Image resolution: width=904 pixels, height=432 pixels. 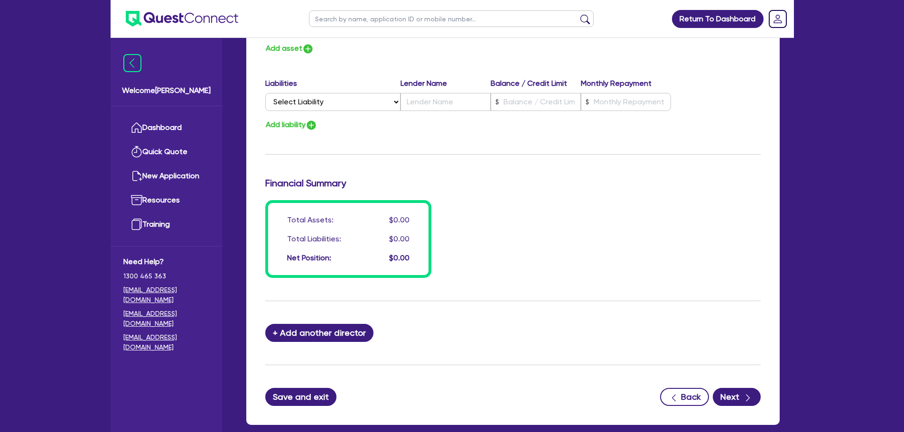 What do you see at coordinates (737, 397) in the screenshot?
I see `button: Next` at bounding box center [737, 397].